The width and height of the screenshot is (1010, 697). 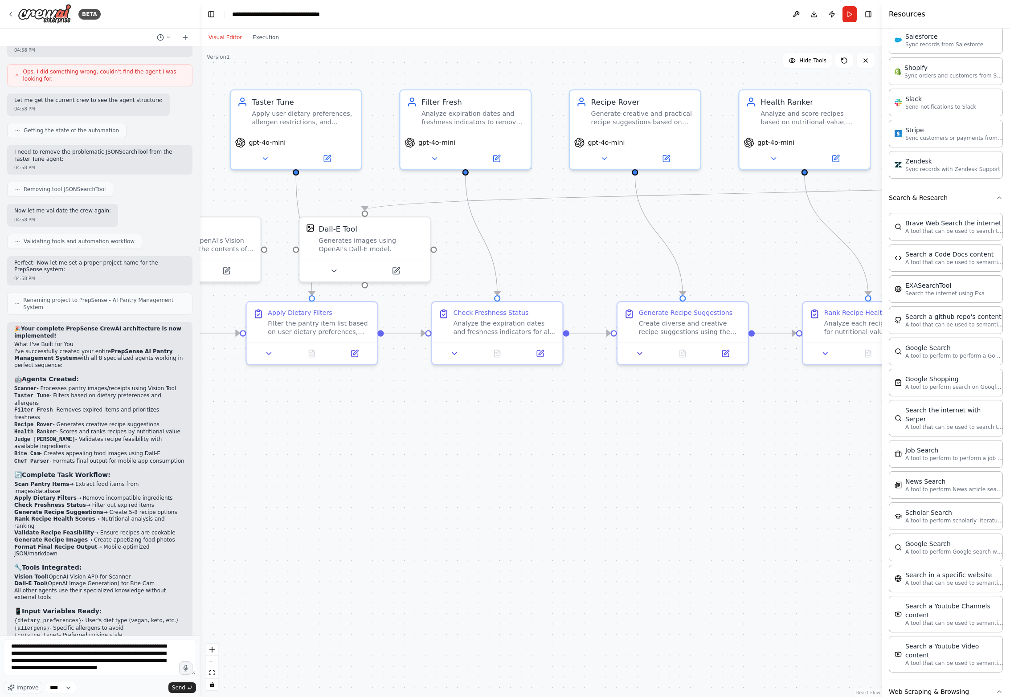 What do you see at coordinates (311, 333) in the screenshot?
I see `div: Apply Dietary FiltersFilter the pantry item list based on user dietary preferences, allergen rest...` at bounding box center [311, 333].